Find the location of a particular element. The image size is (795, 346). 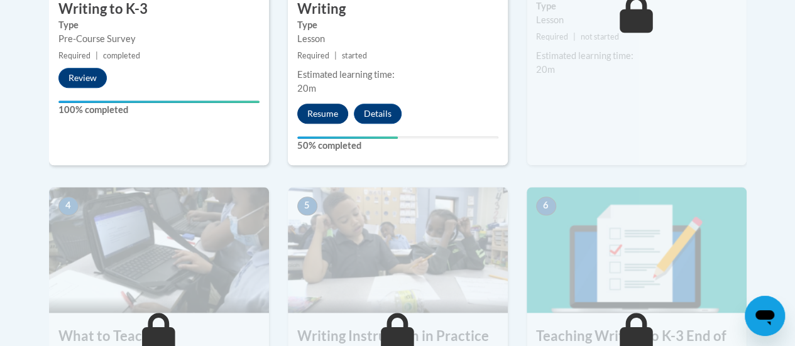

button: Resume is located at coordinates (323, 114).